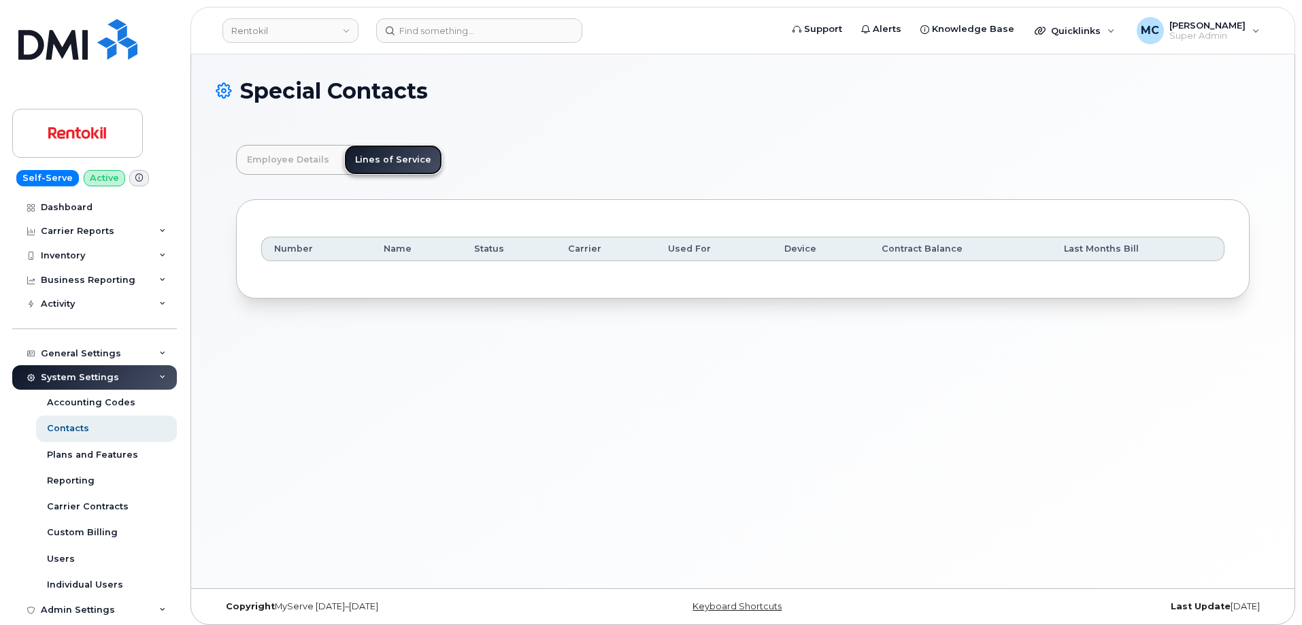 The width and height of the screenshot is (1302, 625). Describe the element at coordinates (606, 249) in the screenshot. I see `th: Carrier` at that location.